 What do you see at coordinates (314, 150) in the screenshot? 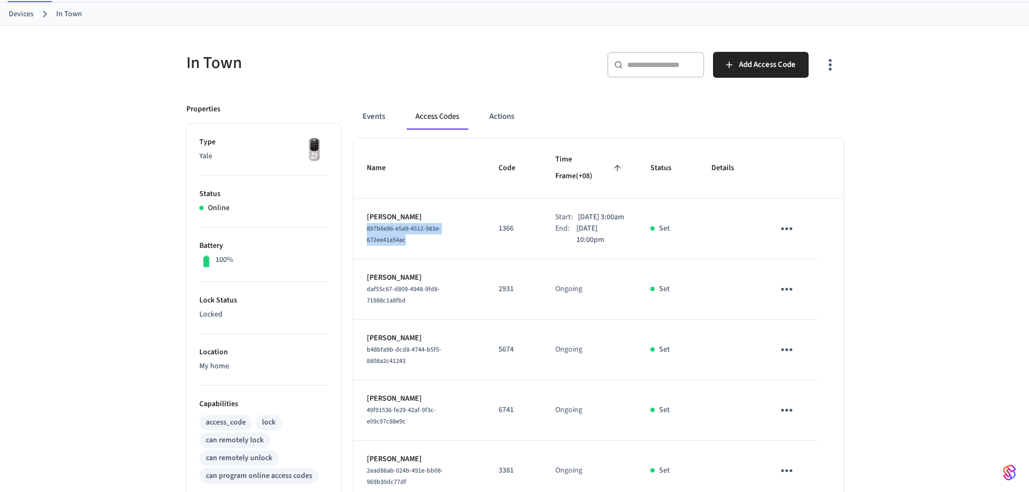
I see `img: Yale Assure Touchscreen Wifi Smart Lock, Satin Nickel, Front` at bounding box center [314, 150].